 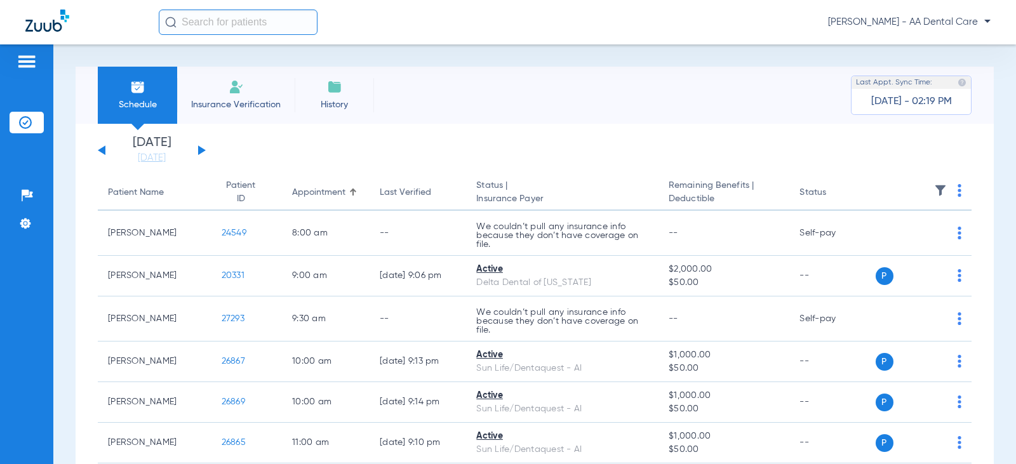 What do you see at coordinates (962, 83) in the screenshot?
I see `img: last sync help info` at bounding box center [962, 83].